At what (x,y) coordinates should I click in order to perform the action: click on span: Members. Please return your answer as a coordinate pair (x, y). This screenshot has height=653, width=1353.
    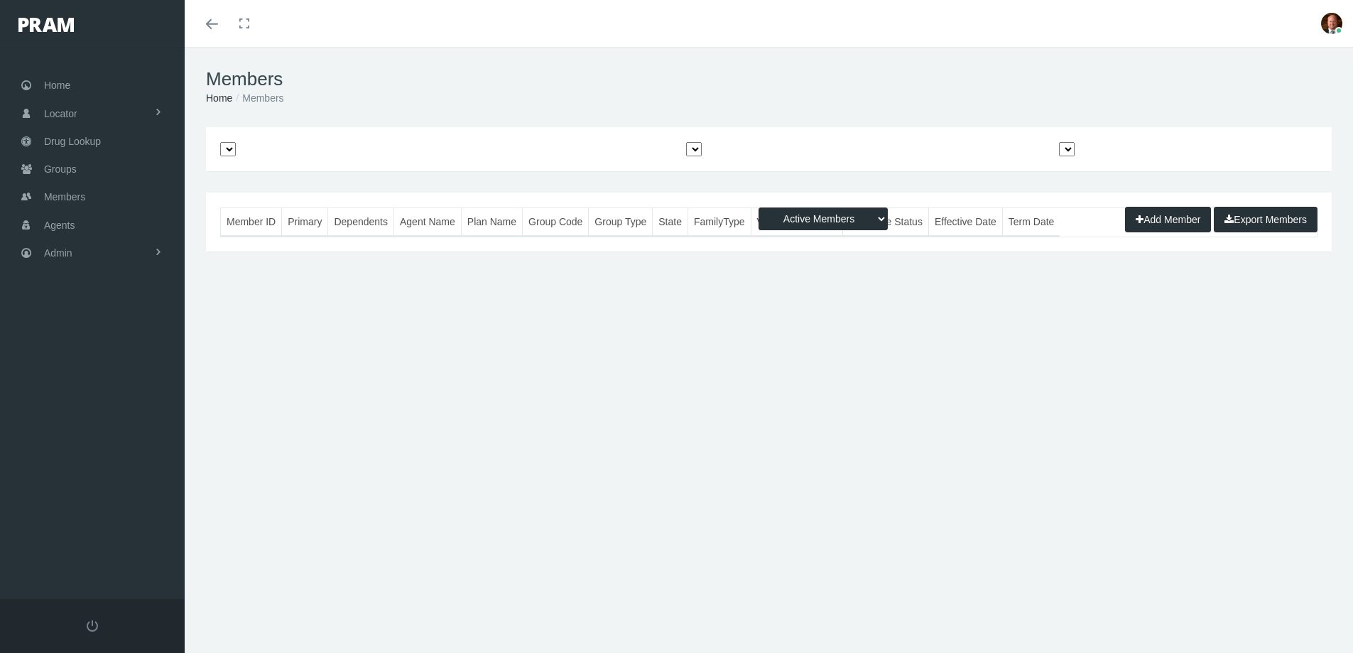
    Looking at the image, I should click on (65, 197).